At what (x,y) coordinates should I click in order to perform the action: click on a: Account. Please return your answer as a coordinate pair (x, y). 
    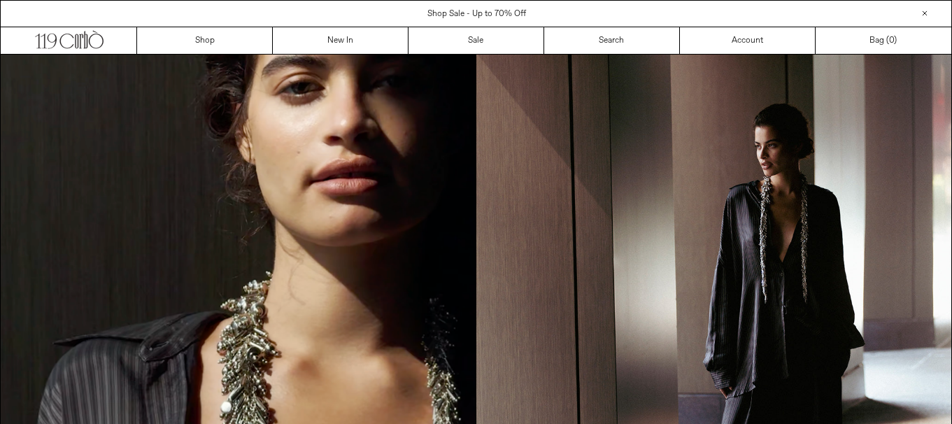
    Looking at the image, I should click on (748, 41).